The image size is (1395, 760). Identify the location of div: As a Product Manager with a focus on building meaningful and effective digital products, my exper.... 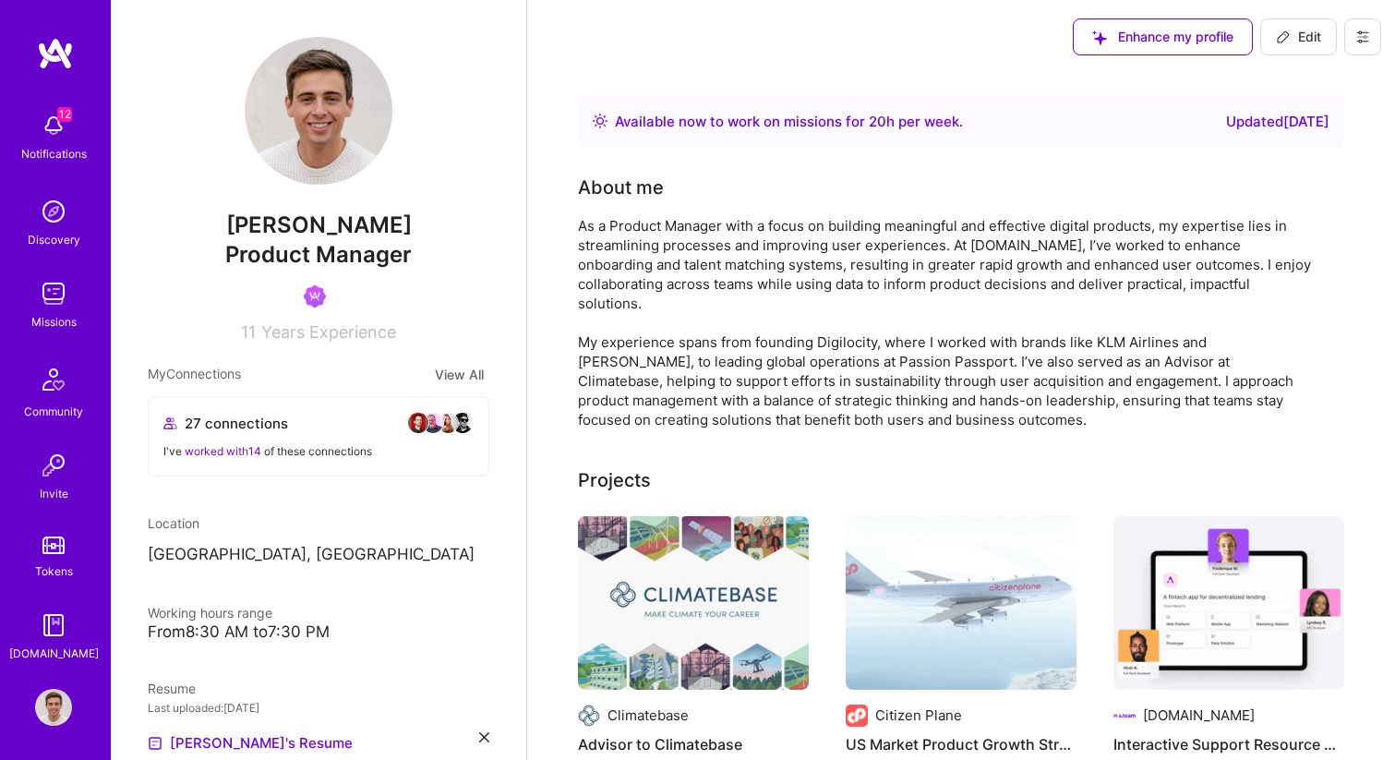
(947, 322).